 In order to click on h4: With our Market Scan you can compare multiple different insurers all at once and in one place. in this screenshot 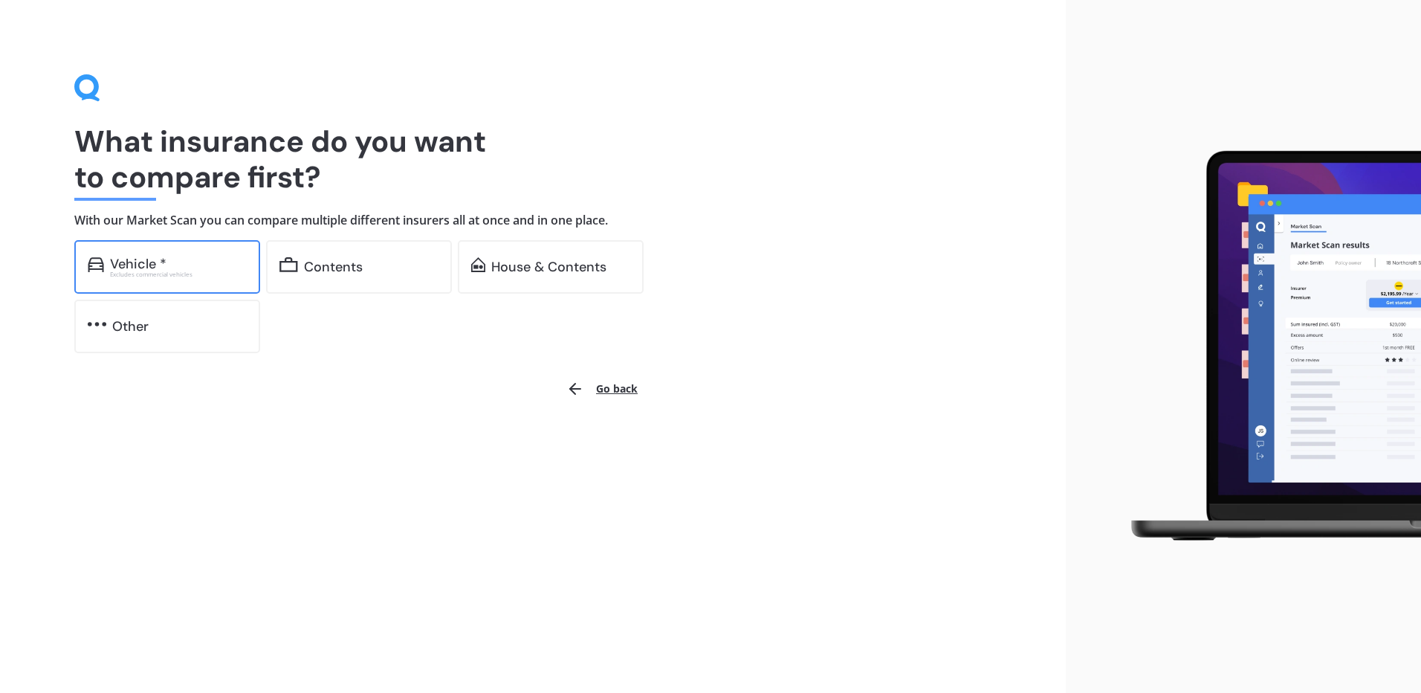, I will do `click(533, 220)`.